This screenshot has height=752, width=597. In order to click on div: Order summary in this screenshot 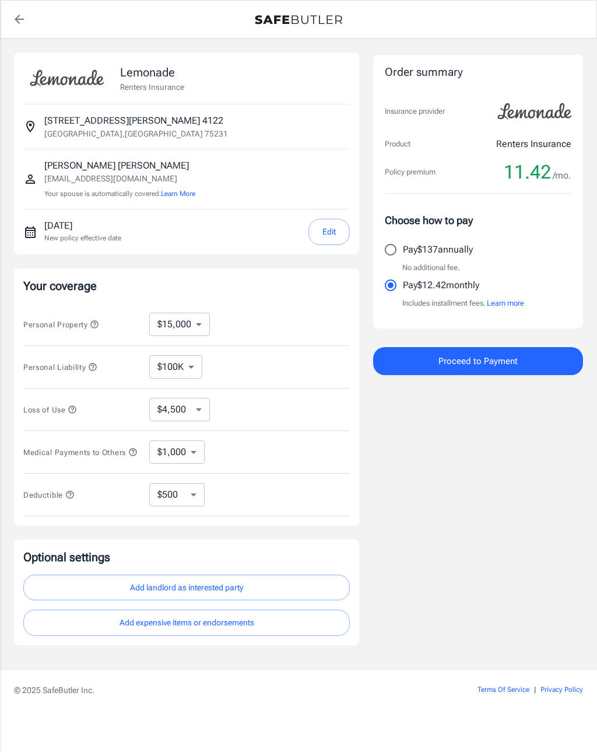, I will do `click(478, 72)`.